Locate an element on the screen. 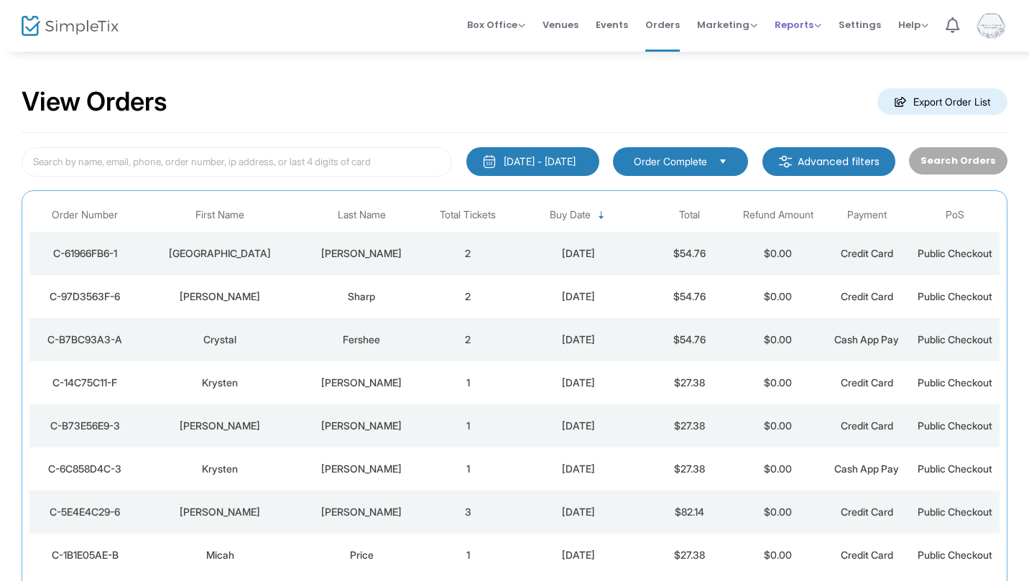 The image size is (1029, 581). span: Buy Date is located at coordinates (570, 215).